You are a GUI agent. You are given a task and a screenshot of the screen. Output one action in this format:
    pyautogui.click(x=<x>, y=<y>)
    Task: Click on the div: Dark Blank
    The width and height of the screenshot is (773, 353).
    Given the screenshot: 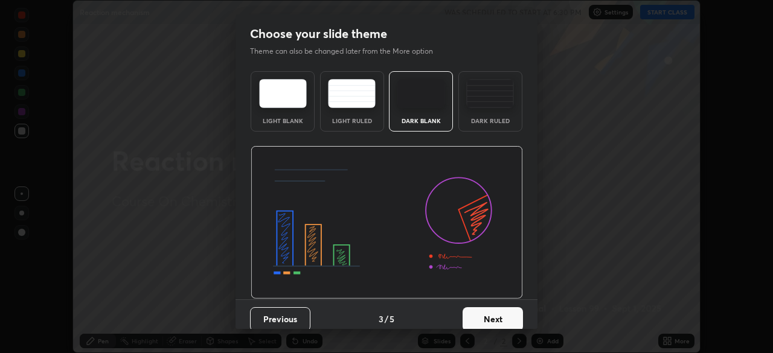 What is the action you would take?
    pyautogui.click(x=421, y=121)
    